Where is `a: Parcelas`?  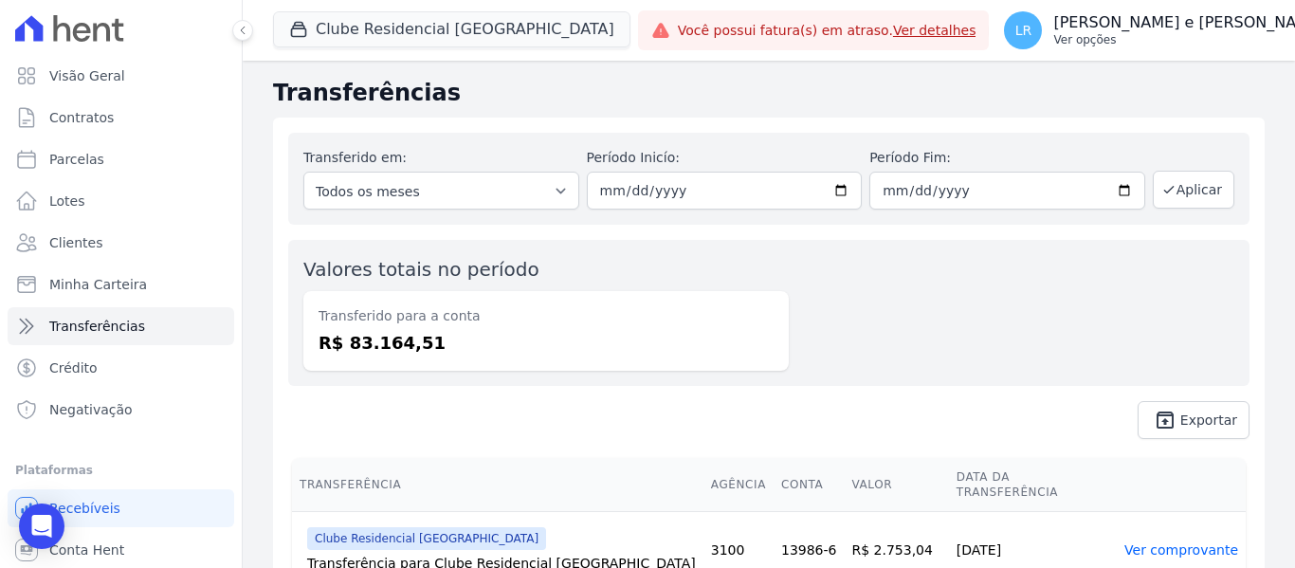 a: Parcelas is located at coordinates (120, 159).